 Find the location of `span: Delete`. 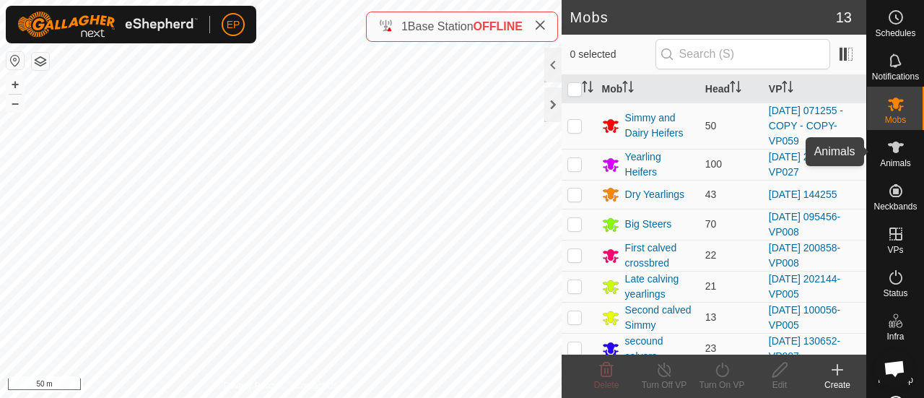

span: Delete is located at coordinates (606, 385).